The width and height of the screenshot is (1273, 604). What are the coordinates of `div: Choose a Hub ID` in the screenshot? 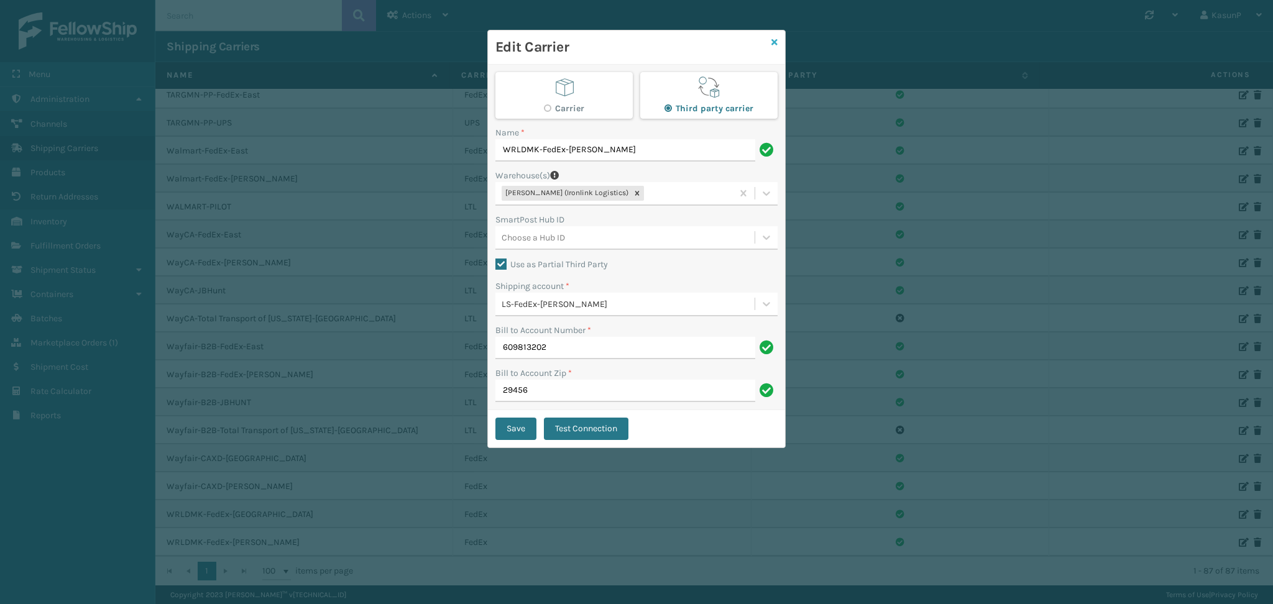 It's located at (533, 237).